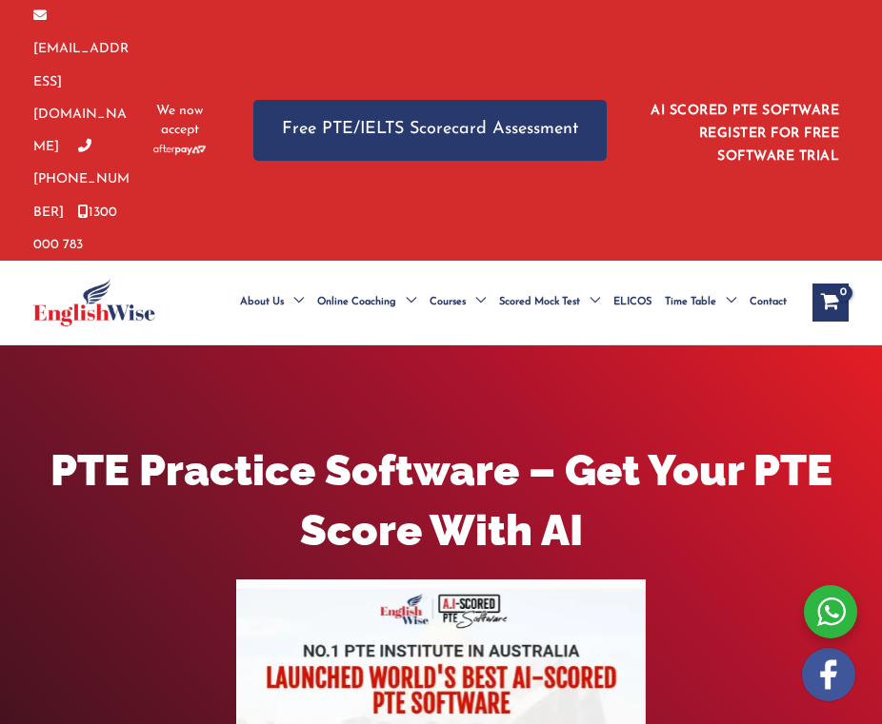  Describe the element at coordinates (830, 303) in the screenshot. I see `a: View Shopping Cart, empty` at that location.